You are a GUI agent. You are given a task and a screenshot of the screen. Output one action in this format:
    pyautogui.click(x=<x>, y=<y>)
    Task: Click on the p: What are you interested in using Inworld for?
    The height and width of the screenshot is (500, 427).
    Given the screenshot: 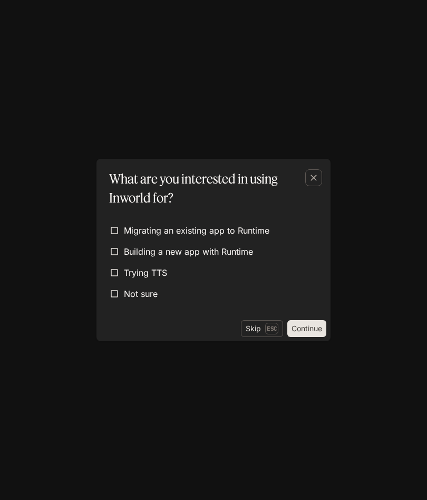 What is the action you would take?
    pyautogui.click(x=212, y=188)
    